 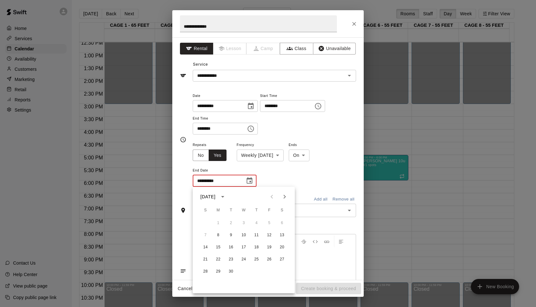 What do you see at coordinates (354, 24) in the screenshot?
I see `button: Close` at bounding box center [354, 24].